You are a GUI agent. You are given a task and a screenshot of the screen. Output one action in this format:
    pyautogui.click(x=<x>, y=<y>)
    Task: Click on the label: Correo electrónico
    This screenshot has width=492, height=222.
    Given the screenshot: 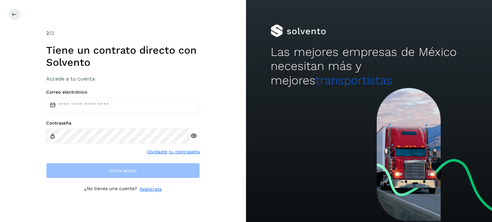 What is the action you would take?
    pyautogui.click(x=123, y=92)
    